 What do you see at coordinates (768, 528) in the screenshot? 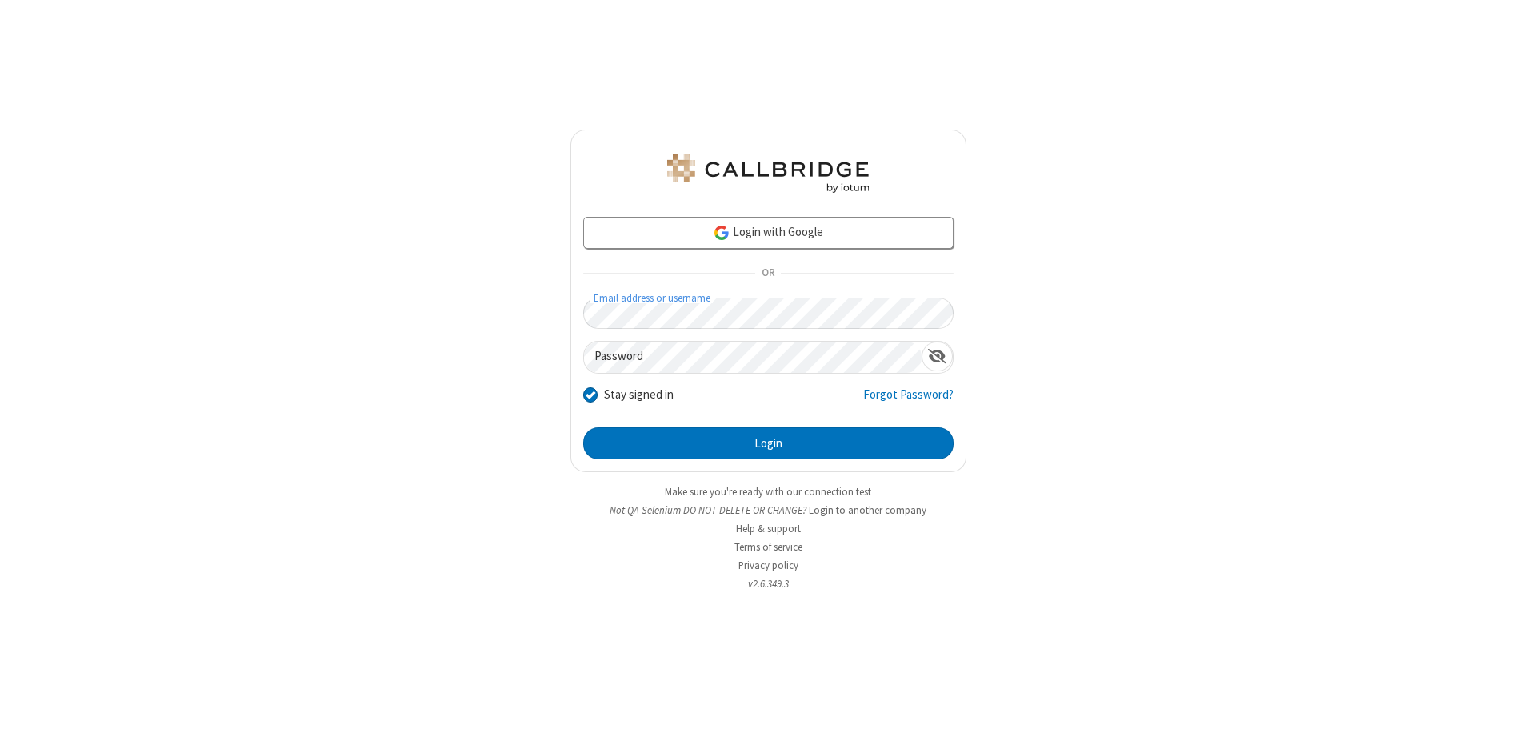
I see `a: Help & support` at bounding box center [768, 528].